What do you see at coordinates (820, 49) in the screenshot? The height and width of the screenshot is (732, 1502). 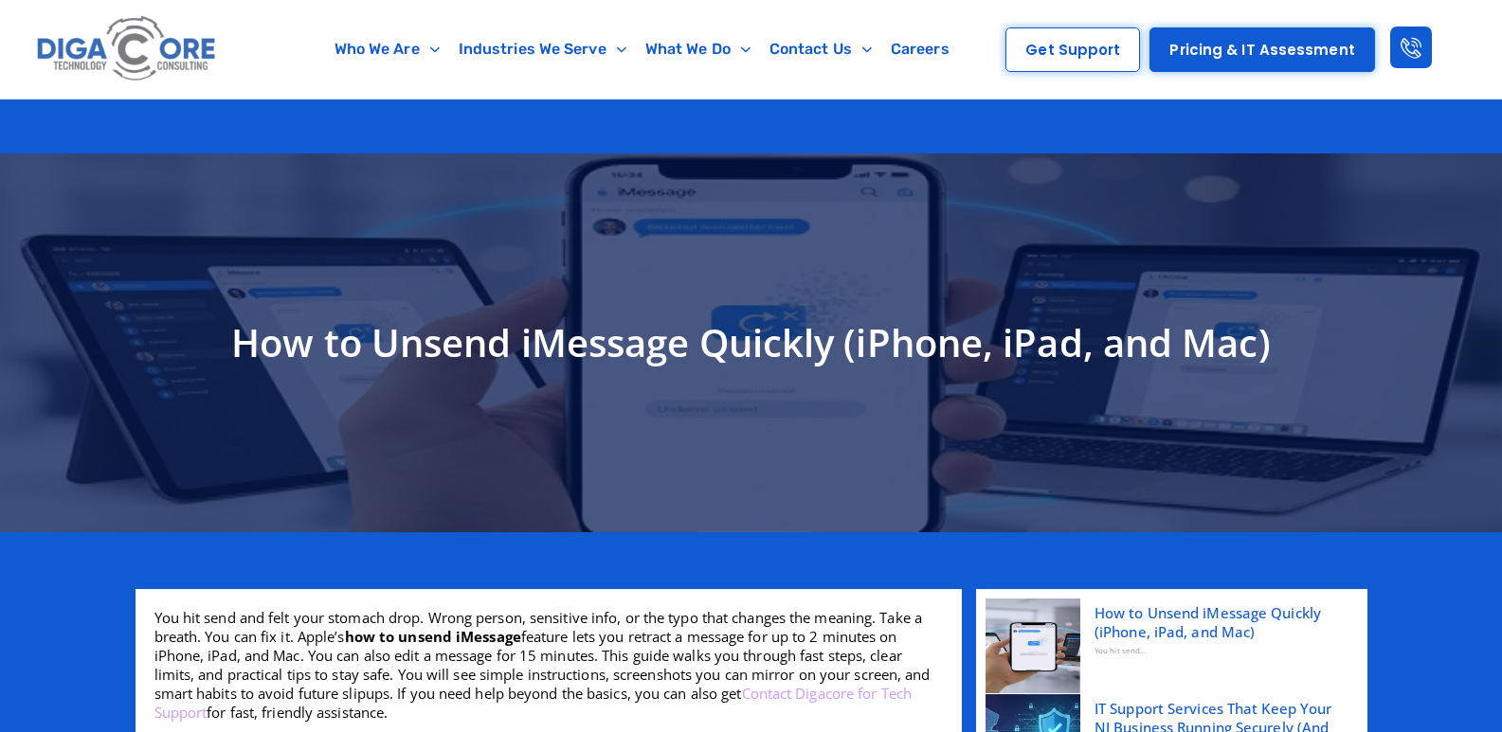 I see `a: Contact Us` at bounding box center [820, 49].